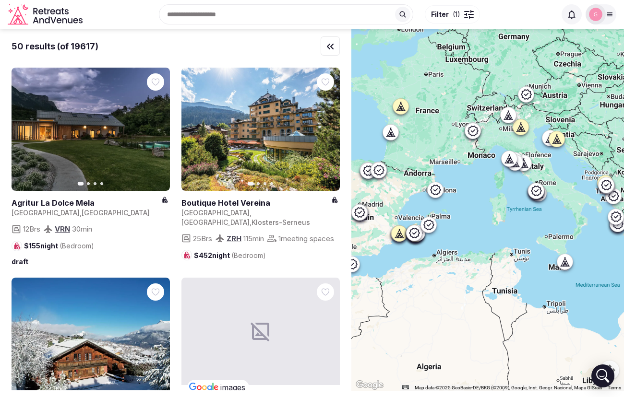 The height and width of the screenshot is (397, 624). I want to click on a: ZRH, so click(234, 238).